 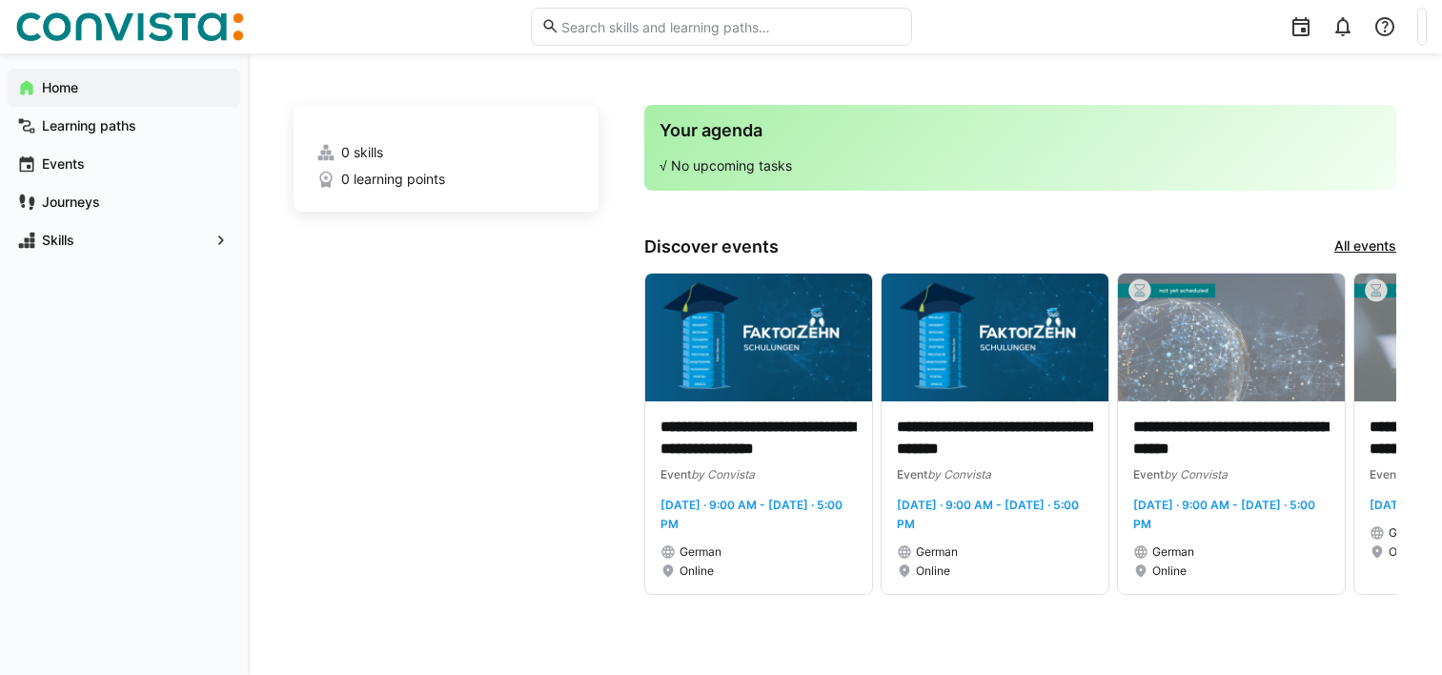 I want to click on a: All events, so click(x=1365, y=247).